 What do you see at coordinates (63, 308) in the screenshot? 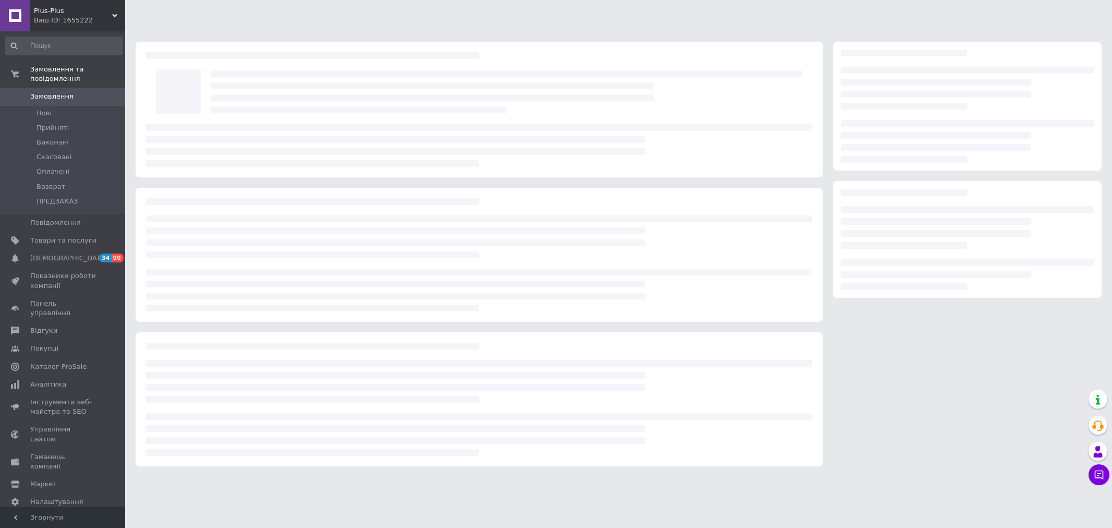
I see `span: Панель управління` at bounding box center [63, 308].